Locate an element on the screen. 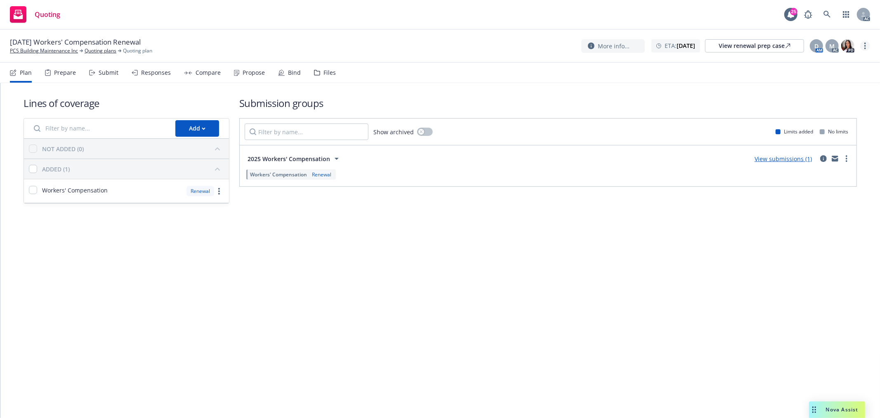 The image size is (880, 418). button: Nova Assist is located at coordinates (837, 409).